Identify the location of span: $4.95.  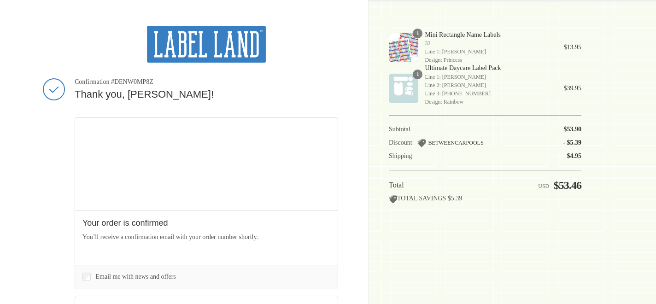
(574, 156).